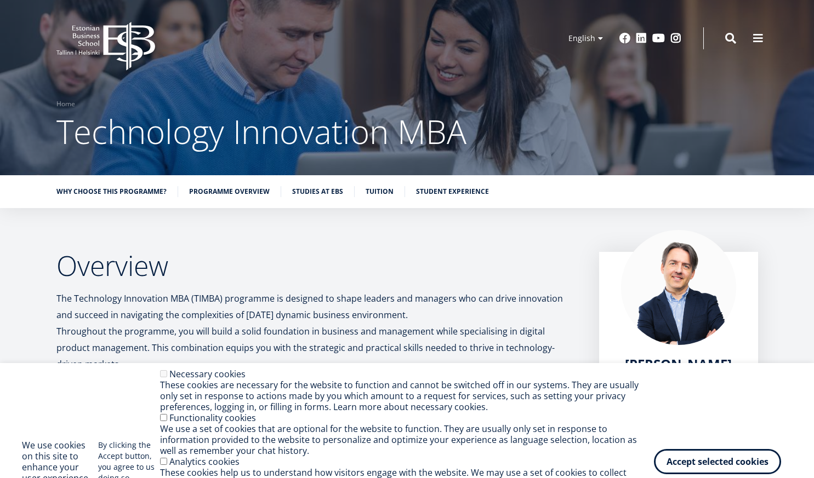 Image resolution: width=814 pixels, height=478 pixels. Describe the element at coordinates (317, 192) in the screenshot. I see `a: Studies at EBS` at that location.